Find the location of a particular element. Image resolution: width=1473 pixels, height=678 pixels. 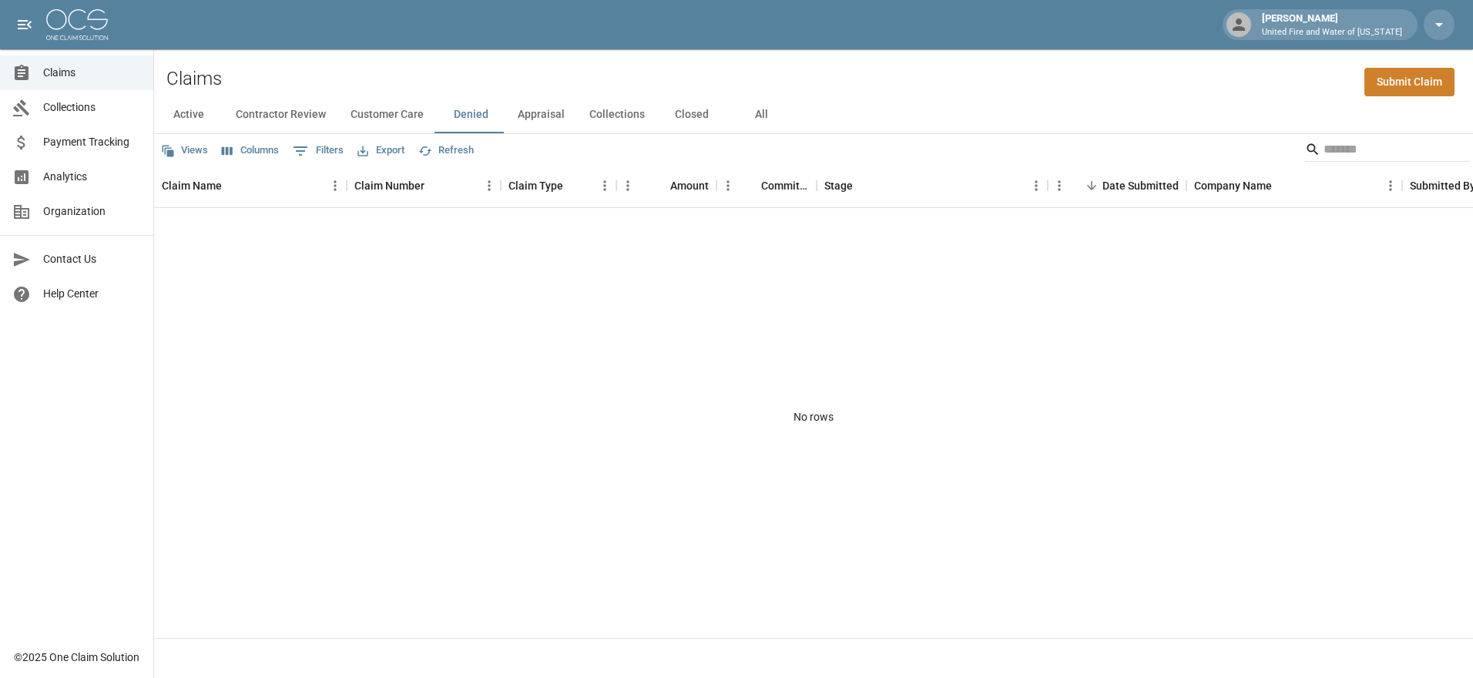

h2: Claims is located at coordinates (194, 79).